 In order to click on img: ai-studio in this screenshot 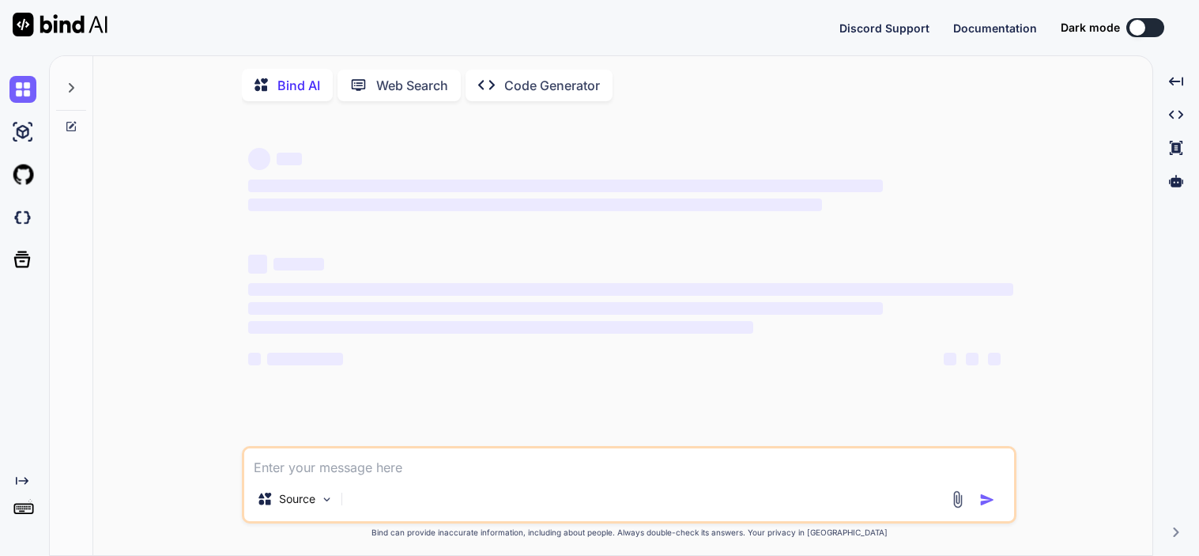, I will do `click(23, 132)`.